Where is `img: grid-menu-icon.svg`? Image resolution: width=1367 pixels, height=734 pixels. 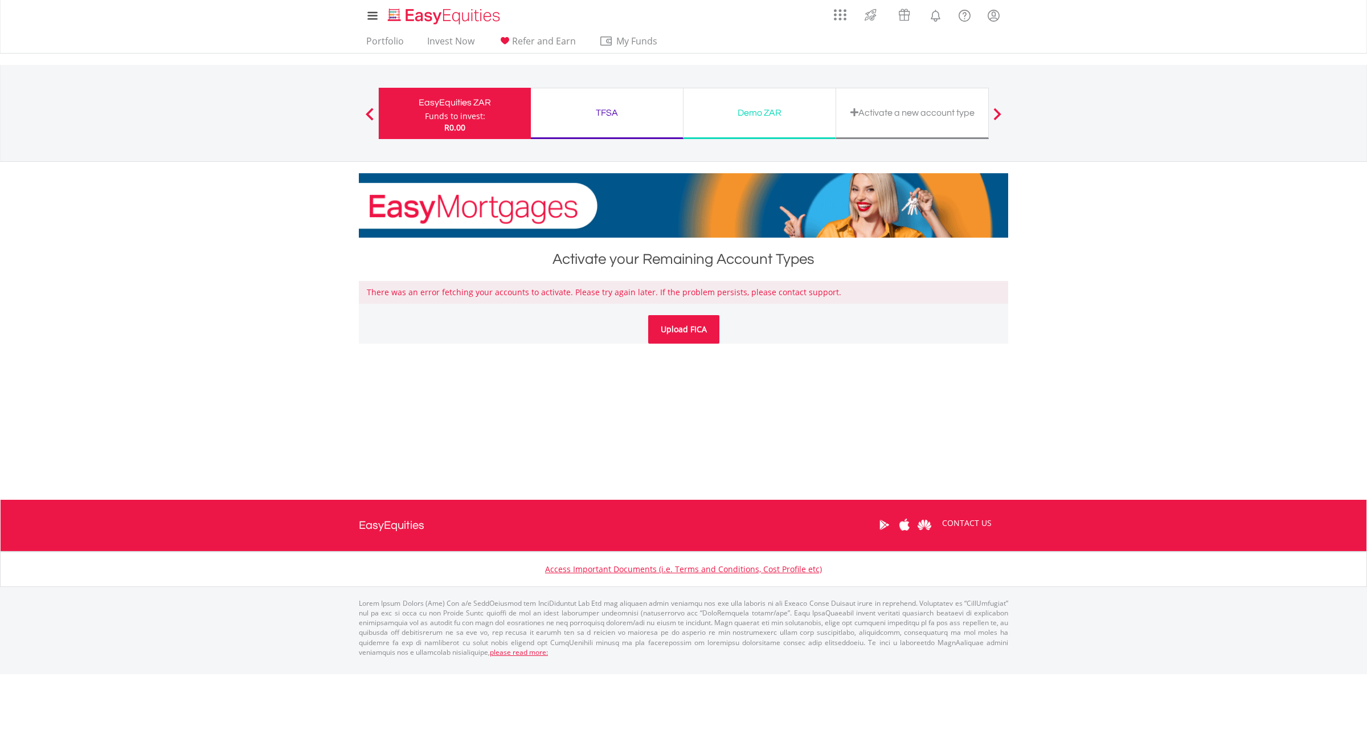
img: grid-menu-icon.svg is located at coordinates (840, 15).